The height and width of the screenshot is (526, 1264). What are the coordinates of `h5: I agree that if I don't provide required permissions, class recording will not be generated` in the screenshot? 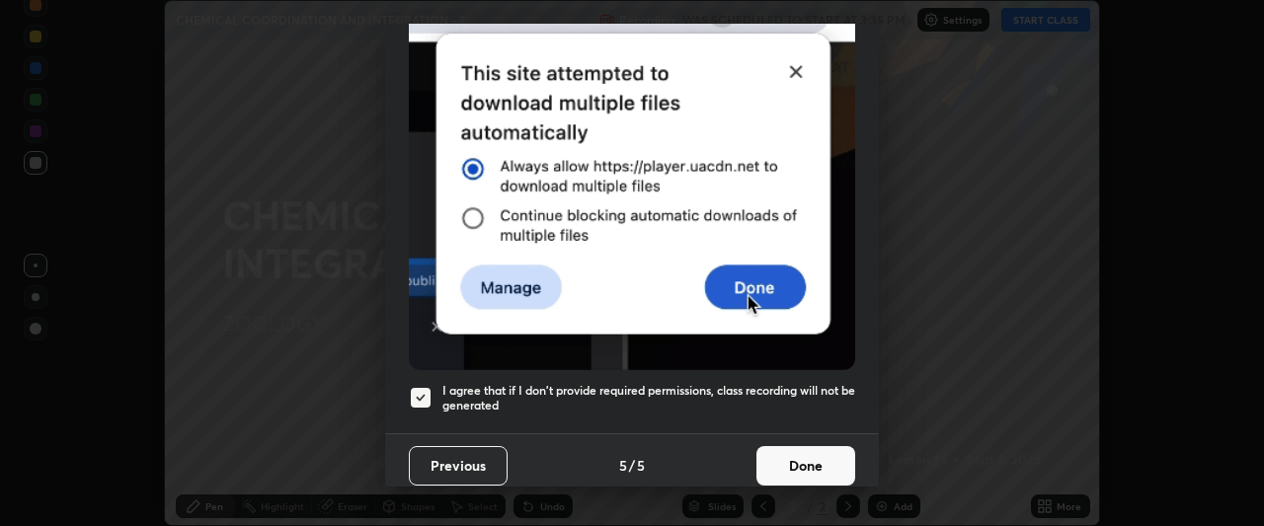 It's located at (649, 398).